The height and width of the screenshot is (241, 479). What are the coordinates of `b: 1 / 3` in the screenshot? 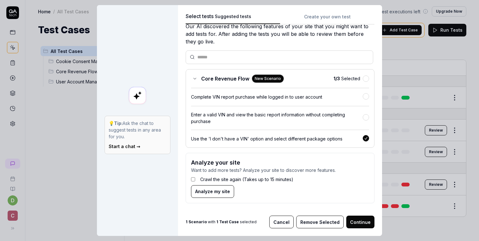 It's located at (337, 78).